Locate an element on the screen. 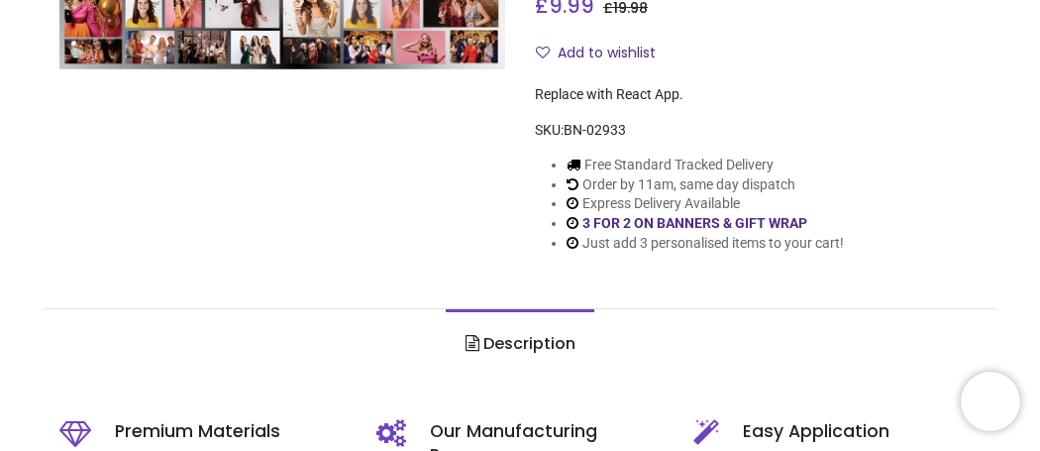  li: Express Delivery Available is located at coordinates (705, 204).